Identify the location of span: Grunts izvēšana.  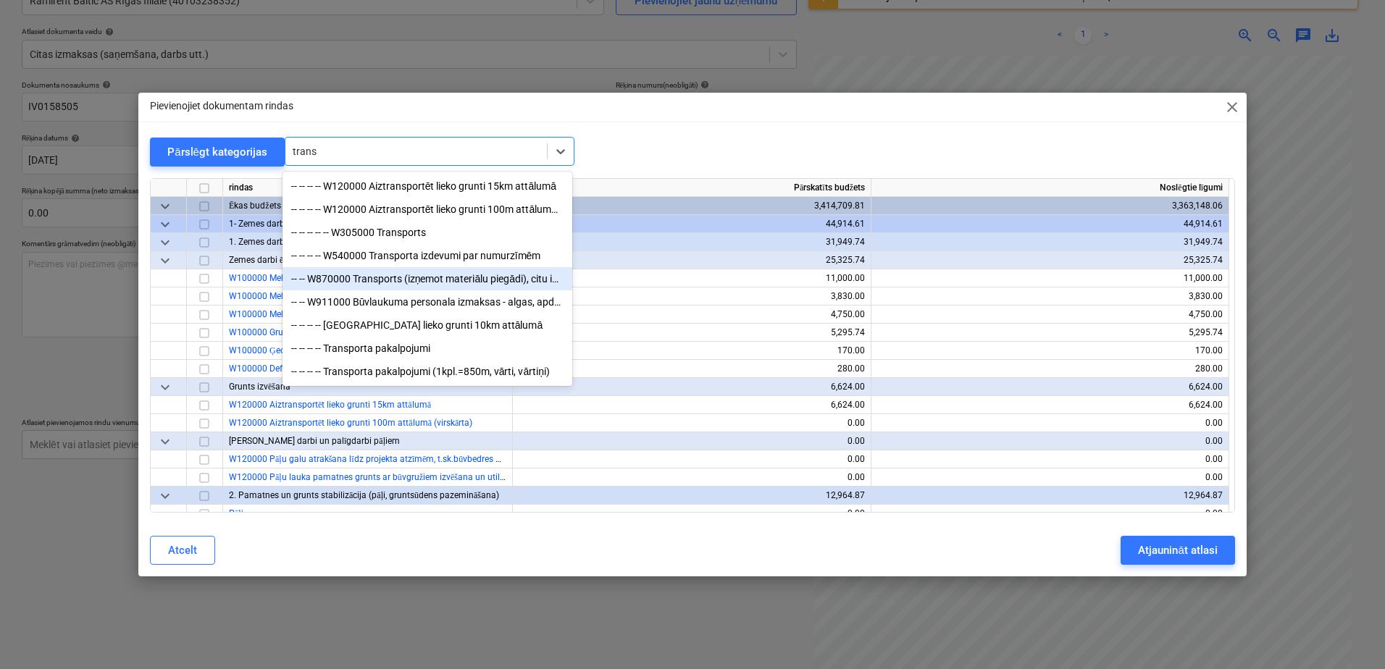
(259, 387).